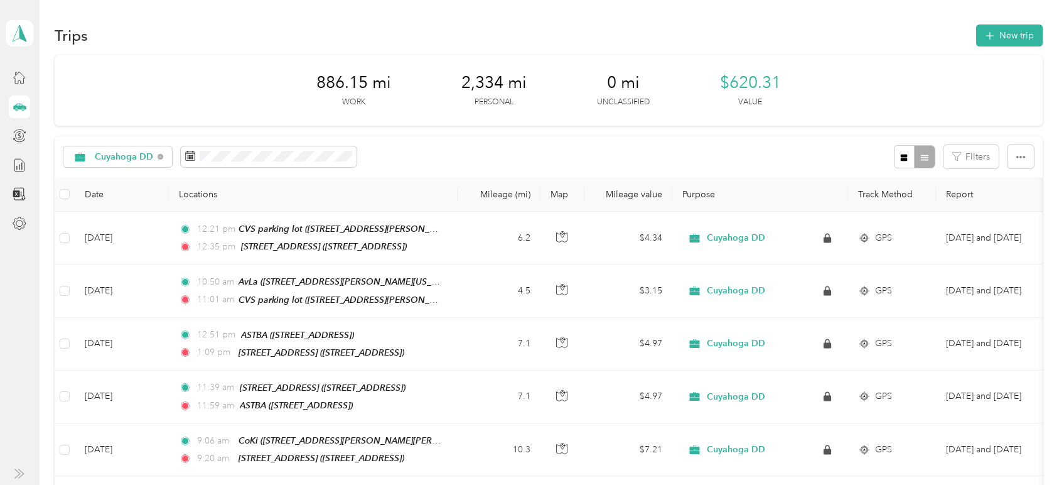 The image size is (1064, 485). What do you see at coordinates (215, 299) in the screenshot?
I see `span: 11:01 am` at bounding box center [215, 299].